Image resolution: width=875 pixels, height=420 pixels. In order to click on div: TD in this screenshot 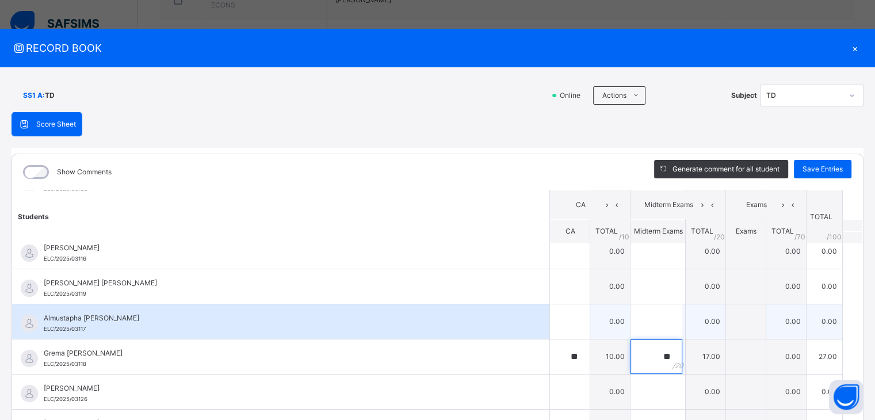, I will do `click(805, 96)`.